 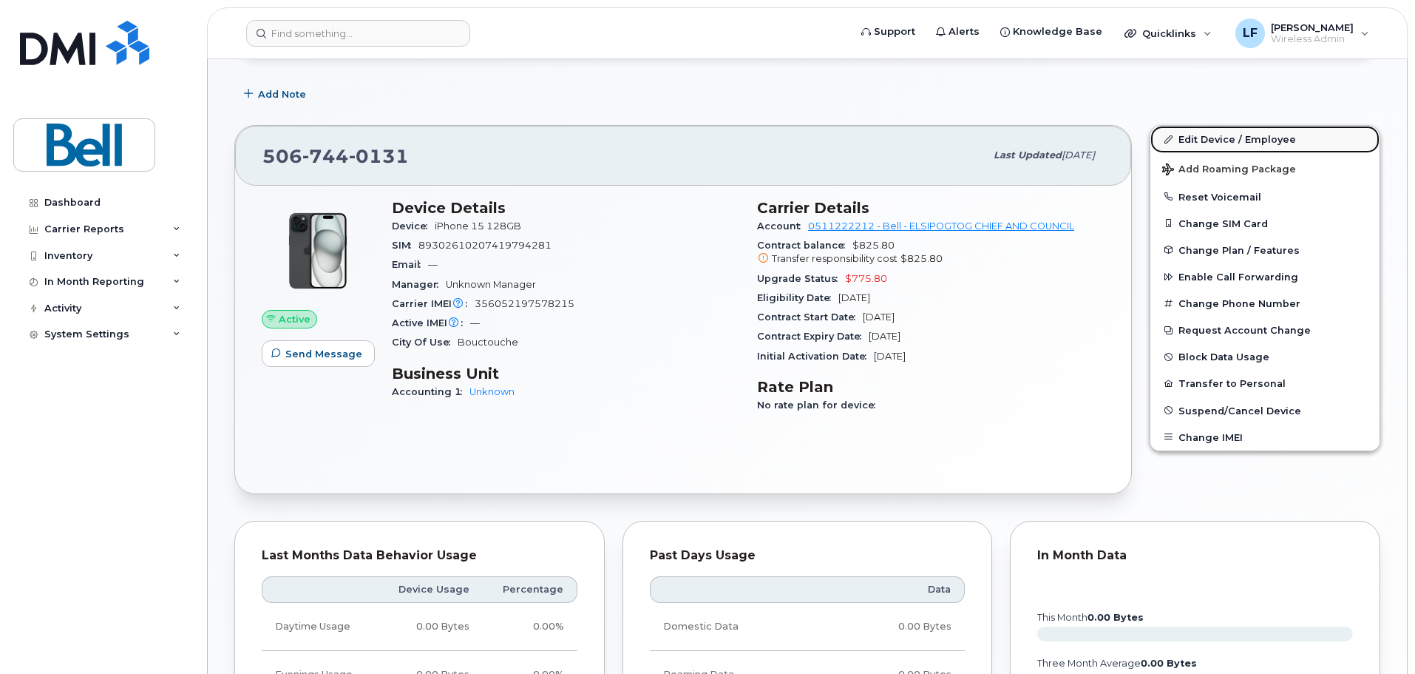 I want to click on span: Contract balance, so click(x=804, y=245).